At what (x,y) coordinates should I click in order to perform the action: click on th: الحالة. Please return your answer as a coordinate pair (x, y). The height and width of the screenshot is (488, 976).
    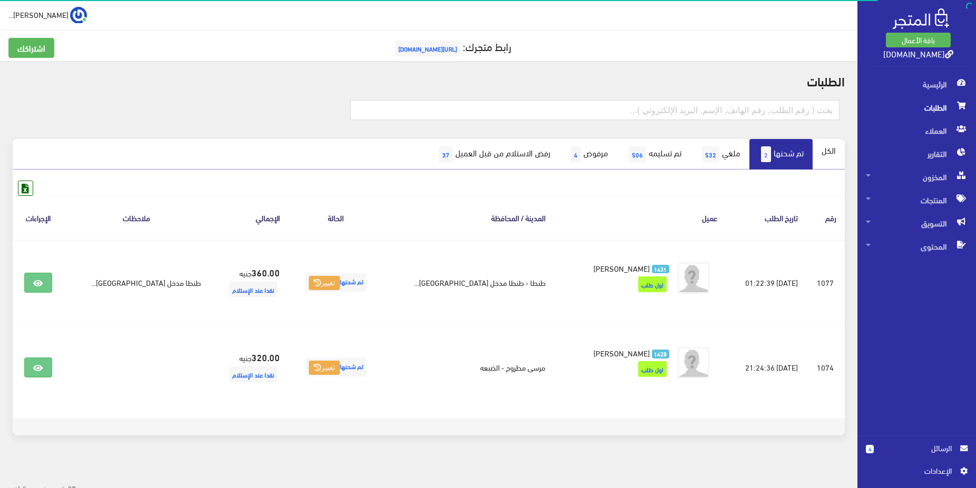
    Looking at the image, I should click on (336, 218).